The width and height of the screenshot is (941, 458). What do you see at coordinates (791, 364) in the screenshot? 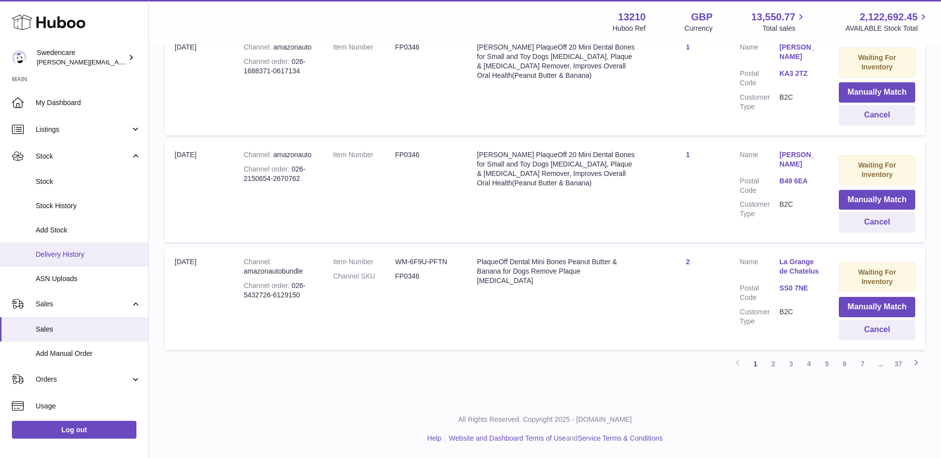
I see `a: 3` at bounding box center [791, 364].